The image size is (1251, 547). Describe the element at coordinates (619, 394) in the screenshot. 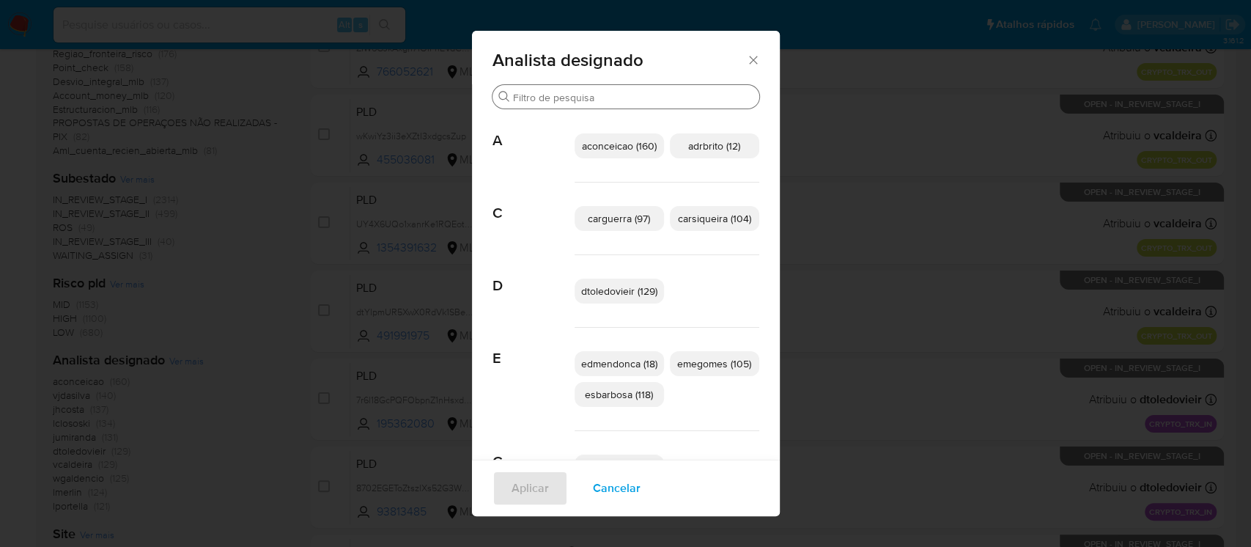

I see `div: esbarbosa (118)` at that location.